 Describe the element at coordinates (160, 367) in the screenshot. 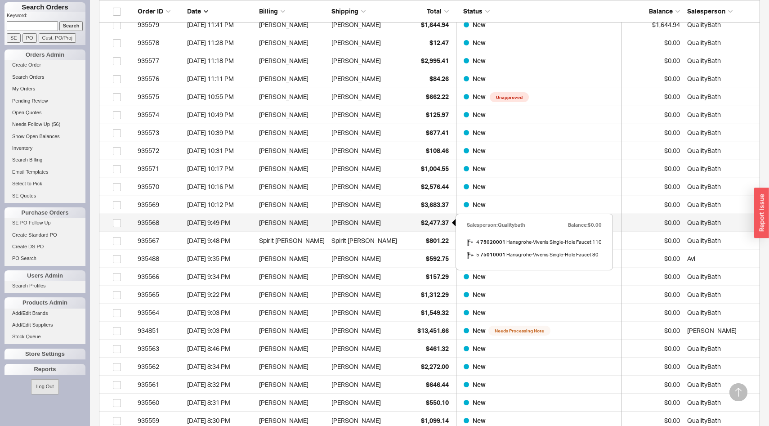

I see `div: 935562` at that location.